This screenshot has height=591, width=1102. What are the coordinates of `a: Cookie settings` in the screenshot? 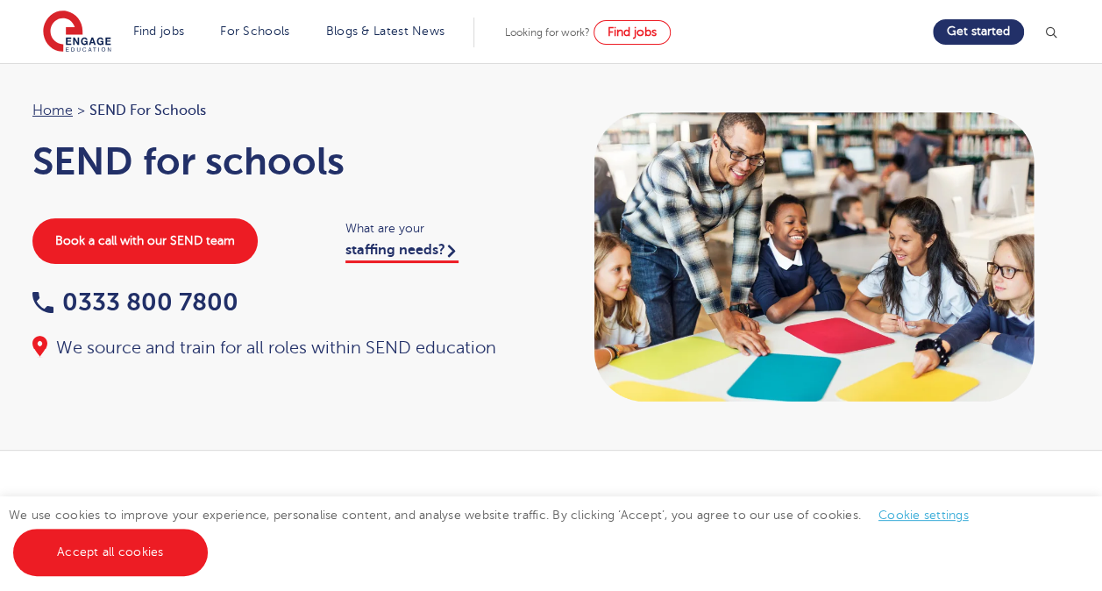 It's located at (923, 514).